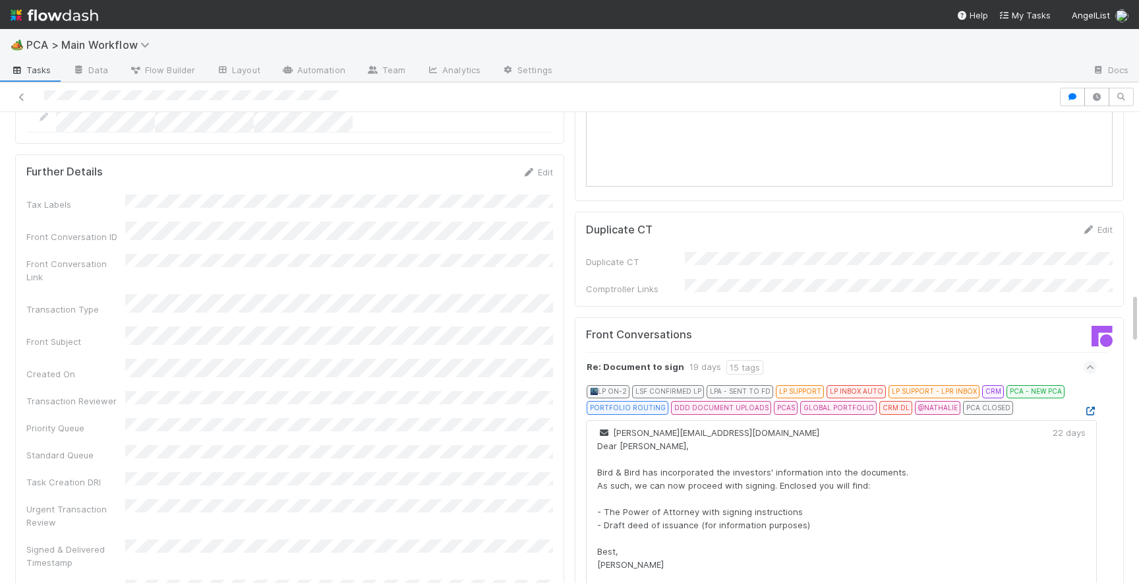 Image resolution: width=1139 pixels, height=583 pixels. What do you see at coordinates (721, 407) in the screenshot?
I see `div: DDD DOCUMENT UPLOADS` at bounding box center [721, 407].